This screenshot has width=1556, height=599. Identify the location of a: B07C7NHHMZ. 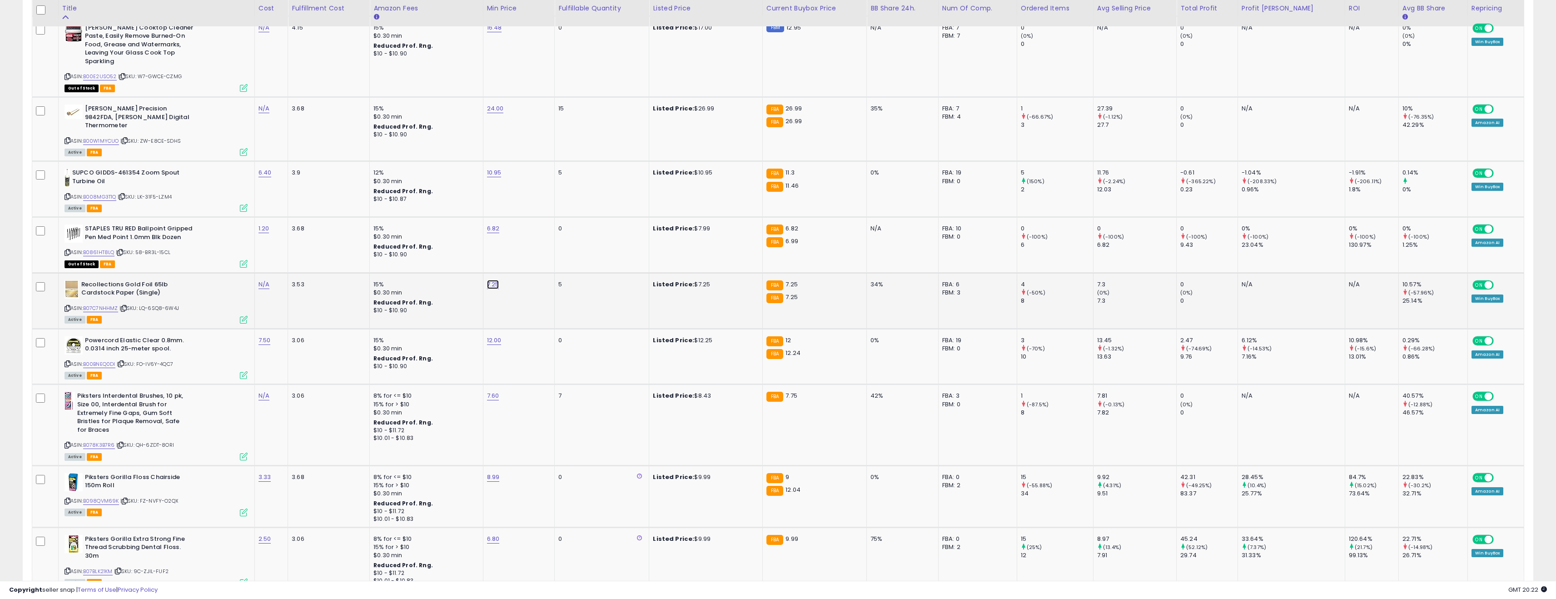
(100, 308).